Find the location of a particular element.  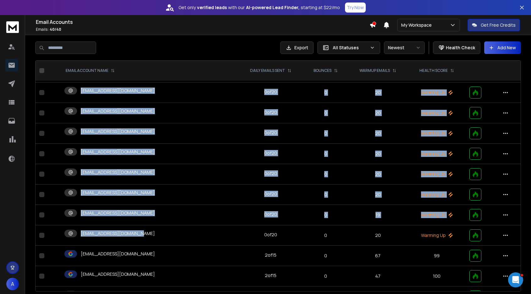

button: Newest is located at coordinates (404, 48).